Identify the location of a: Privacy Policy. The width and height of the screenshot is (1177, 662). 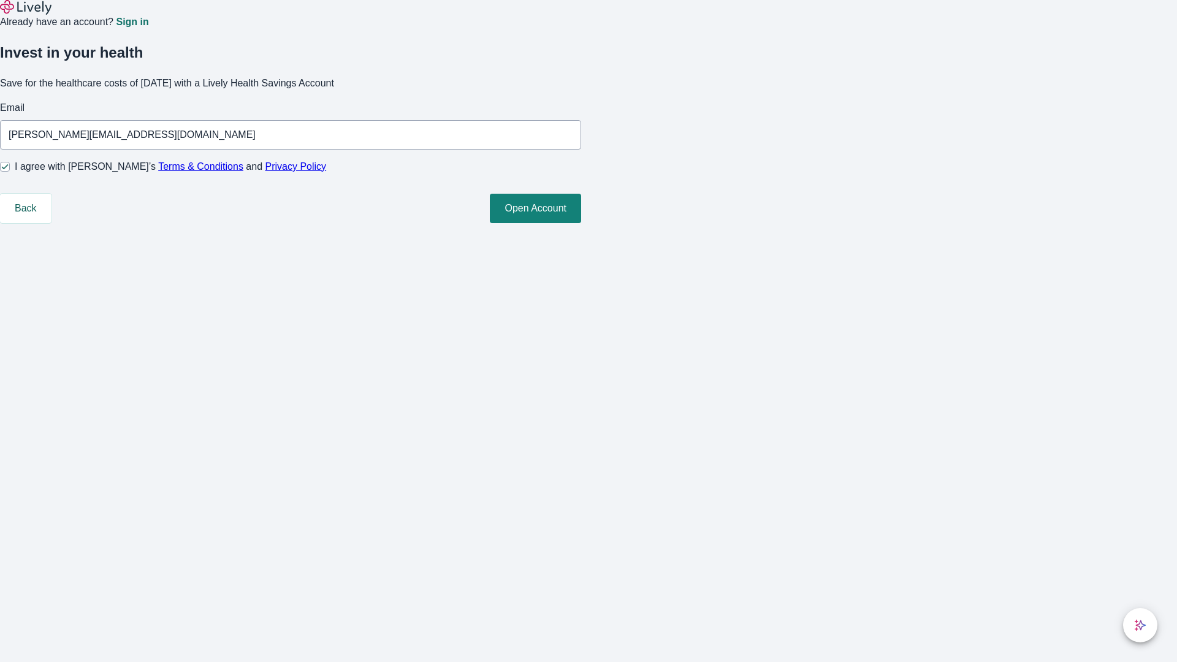
(296, 166).